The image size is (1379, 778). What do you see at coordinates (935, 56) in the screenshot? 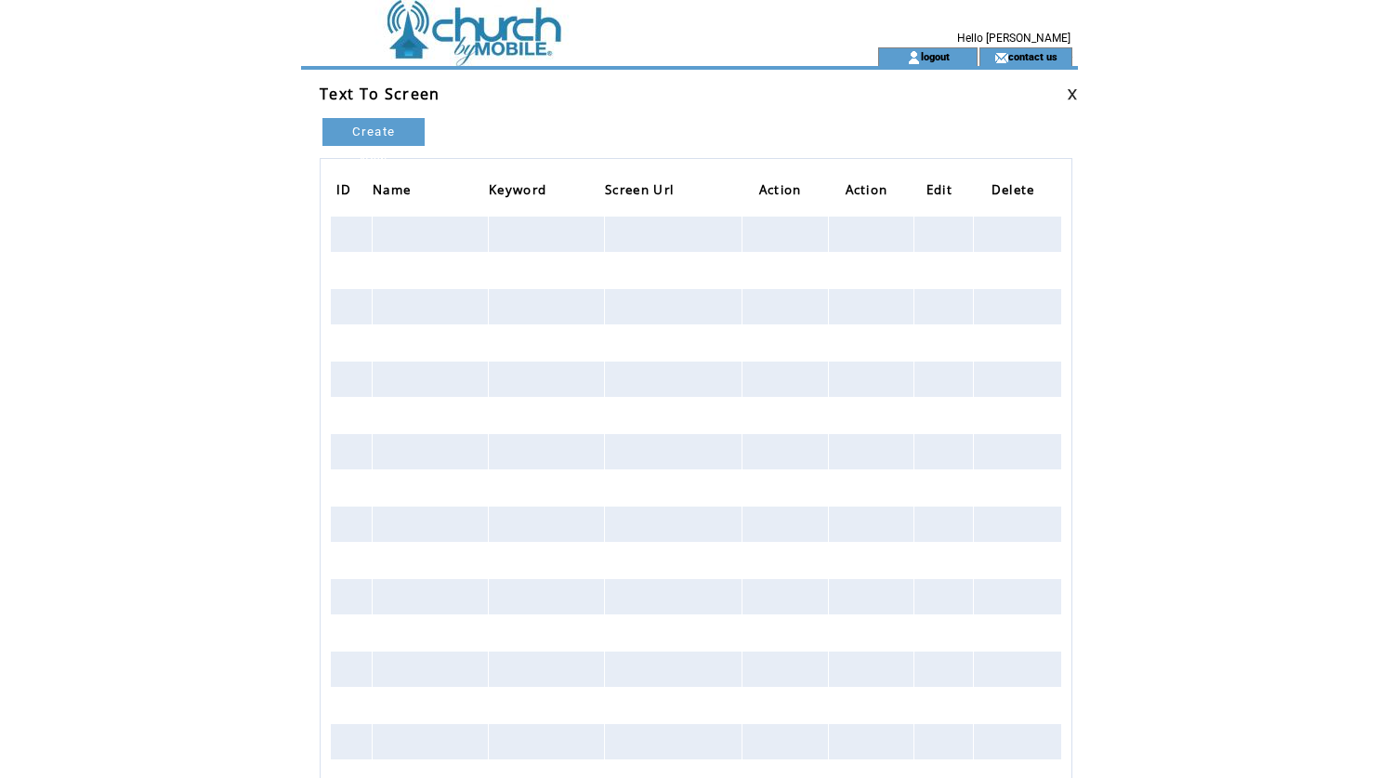
I see `a: logout` at bounding box center [935, 56].